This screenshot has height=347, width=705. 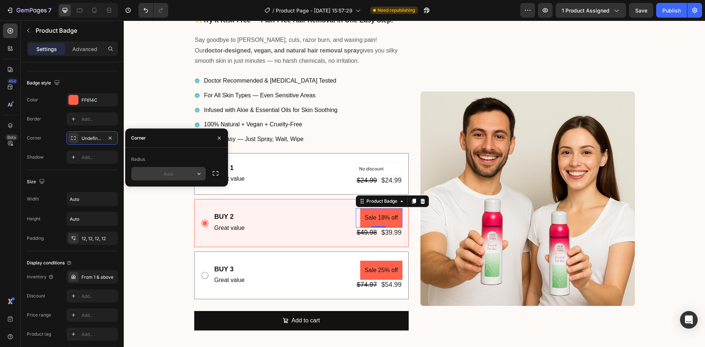 I want to click on button: Save, so click(x=641, y=10).